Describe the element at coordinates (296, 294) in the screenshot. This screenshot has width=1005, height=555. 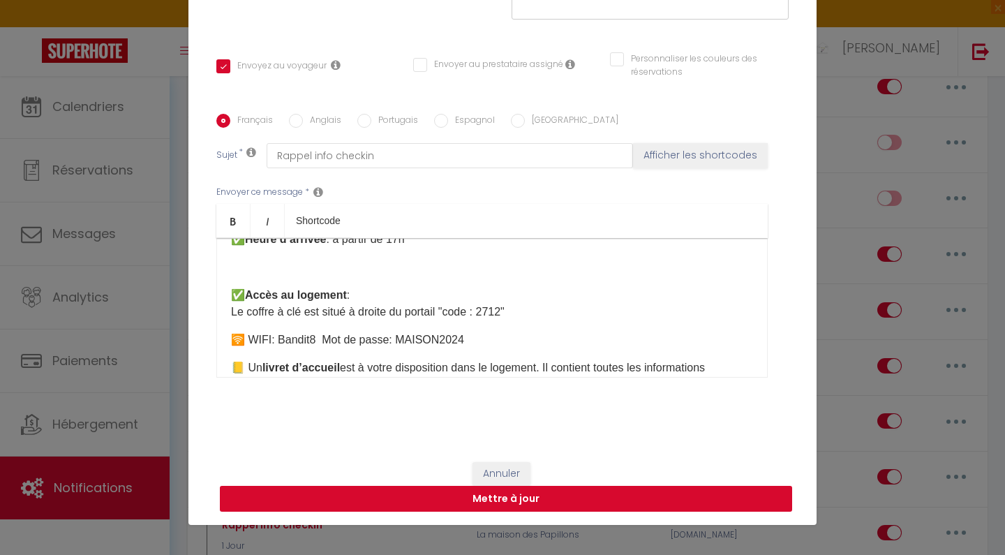
I see `strong: Accès au logement` at that location.